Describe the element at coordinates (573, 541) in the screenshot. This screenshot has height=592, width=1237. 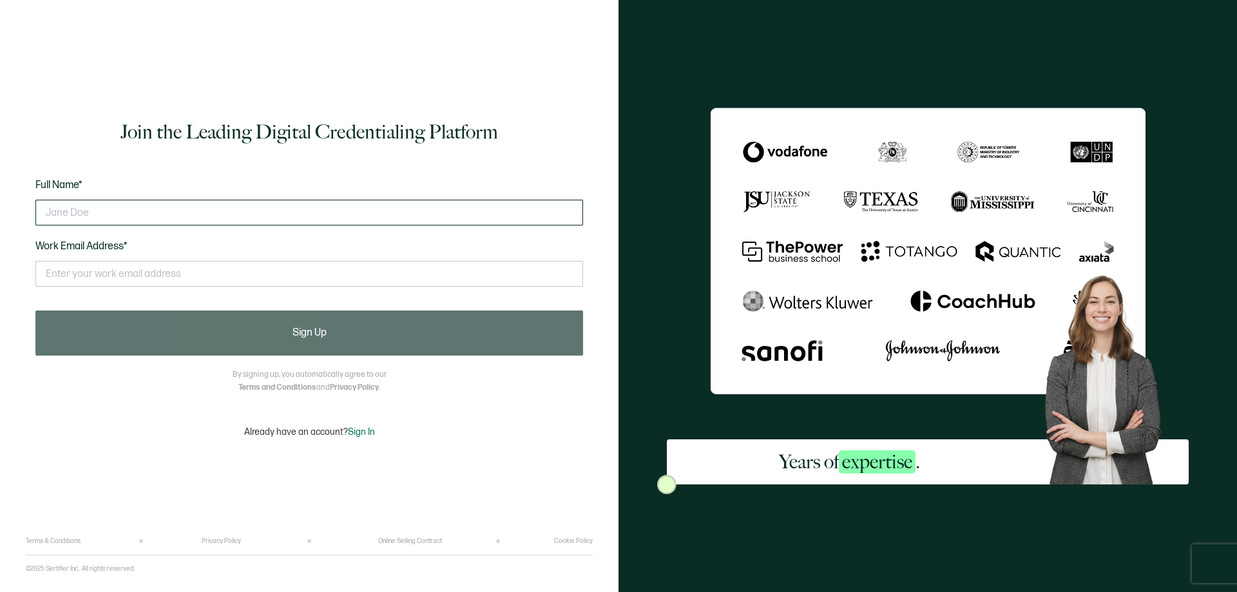
I see `a: Cookie Policy` at that location.